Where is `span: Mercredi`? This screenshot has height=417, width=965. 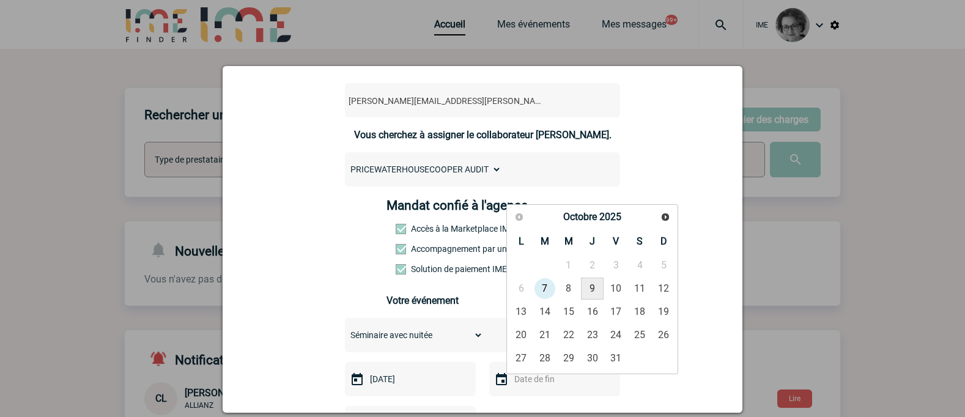
span: Mercredi is located at coordinates (569, 241).